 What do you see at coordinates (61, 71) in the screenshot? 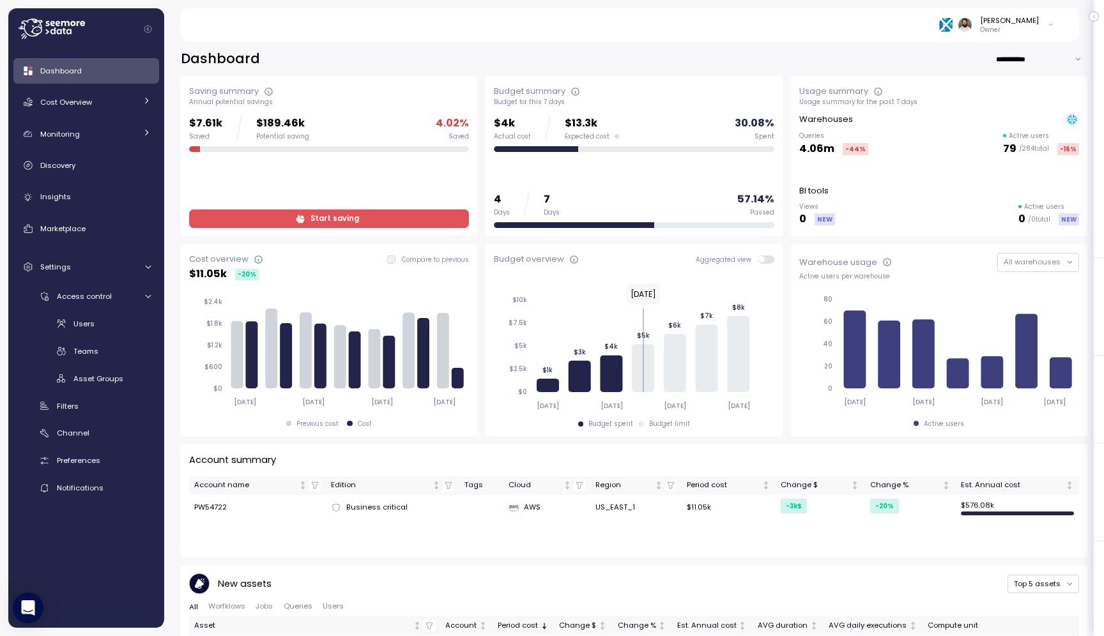
I see `span: Dashboard` at bounding box center [61, 71].